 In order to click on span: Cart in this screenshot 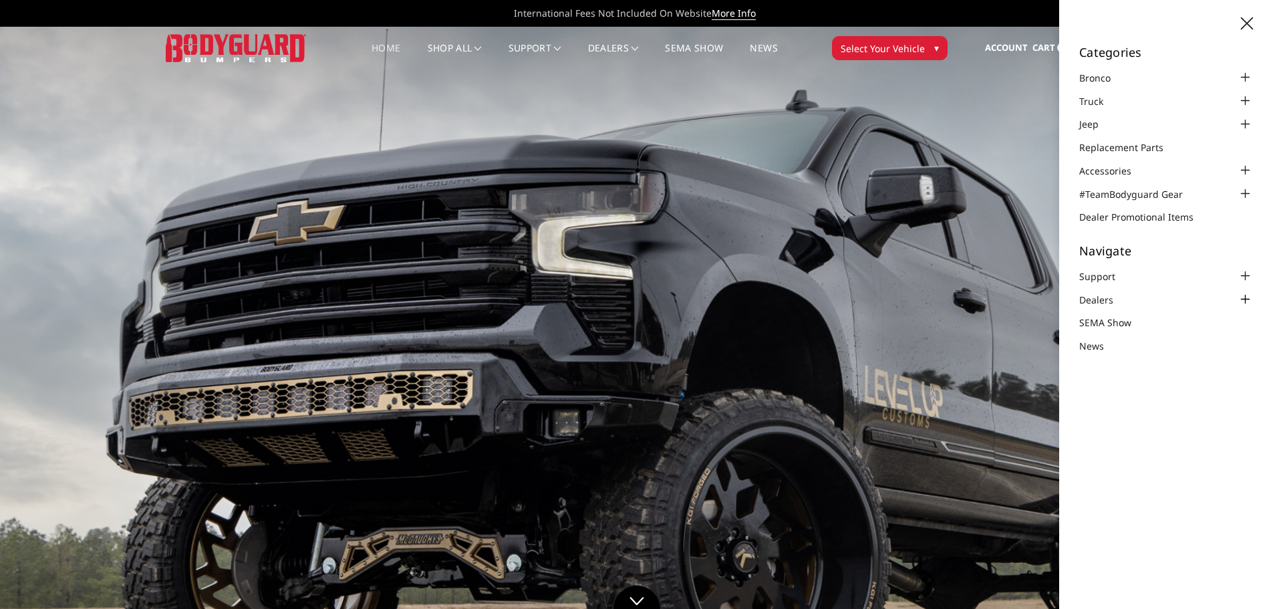, I will do `click(1044, 47)`.